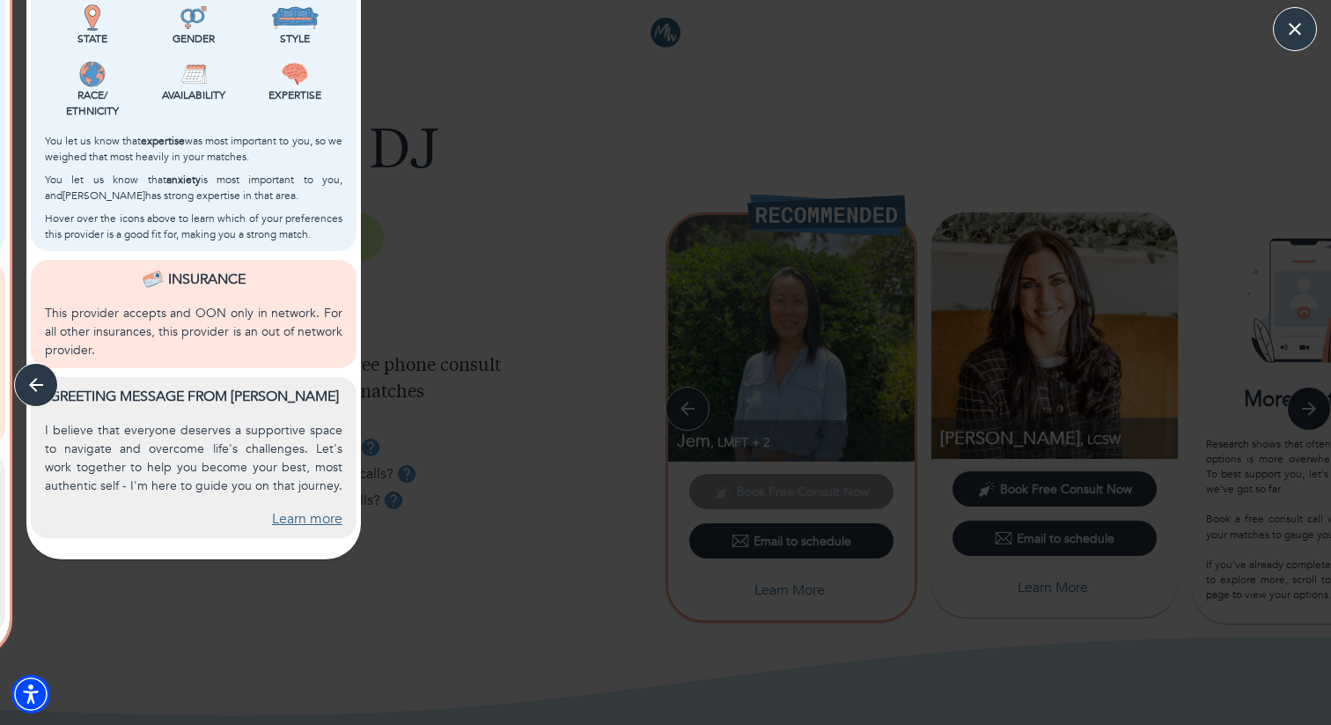  Describe the element at coordinates (92, 18) in the screenshot. I see `img: State` at that location.